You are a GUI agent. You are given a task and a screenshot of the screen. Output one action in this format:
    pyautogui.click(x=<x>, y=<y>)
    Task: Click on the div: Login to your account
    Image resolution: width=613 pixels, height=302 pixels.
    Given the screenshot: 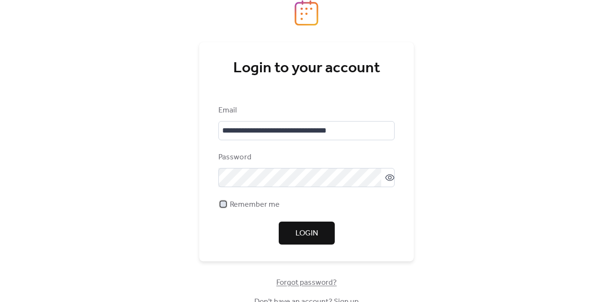 What is the action you would take?
    pyautogui.click(x=307, y=69)
    